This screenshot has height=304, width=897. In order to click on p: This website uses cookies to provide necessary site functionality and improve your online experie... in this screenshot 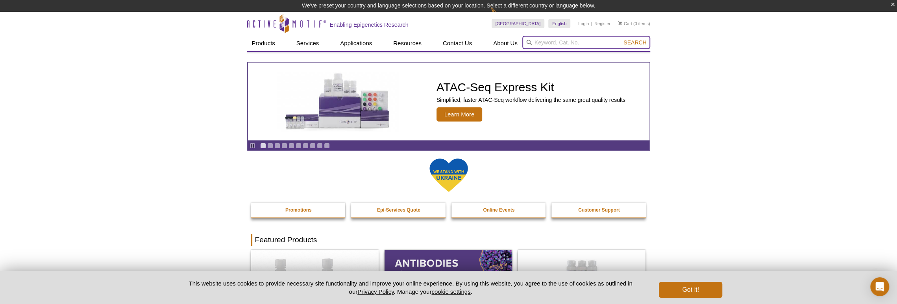, I will do `click(411, 288)`.